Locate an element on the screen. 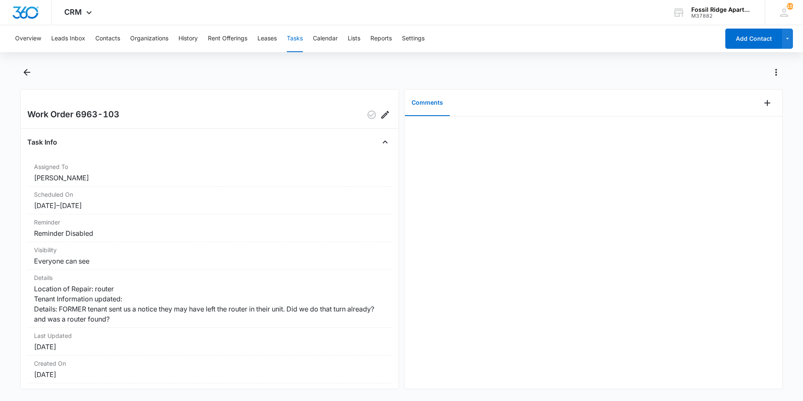 The image size is (803, 401). button: Leases is located at coordinates (267, 39).